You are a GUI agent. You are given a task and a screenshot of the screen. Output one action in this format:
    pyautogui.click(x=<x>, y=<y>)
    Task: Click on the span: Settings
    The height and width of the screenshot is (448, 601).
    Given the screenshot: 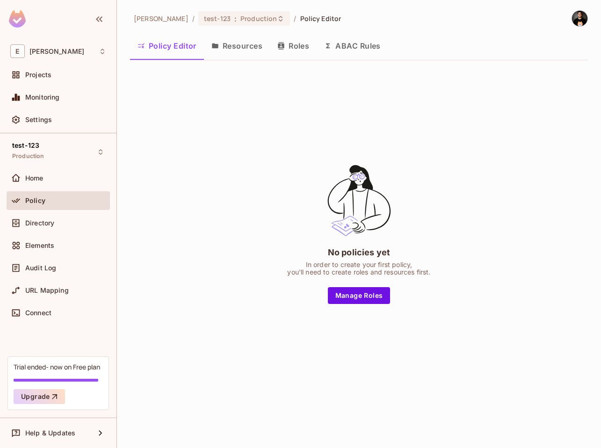 What is the action you would take?
    pyautogui.click(x=38, y=120)
    